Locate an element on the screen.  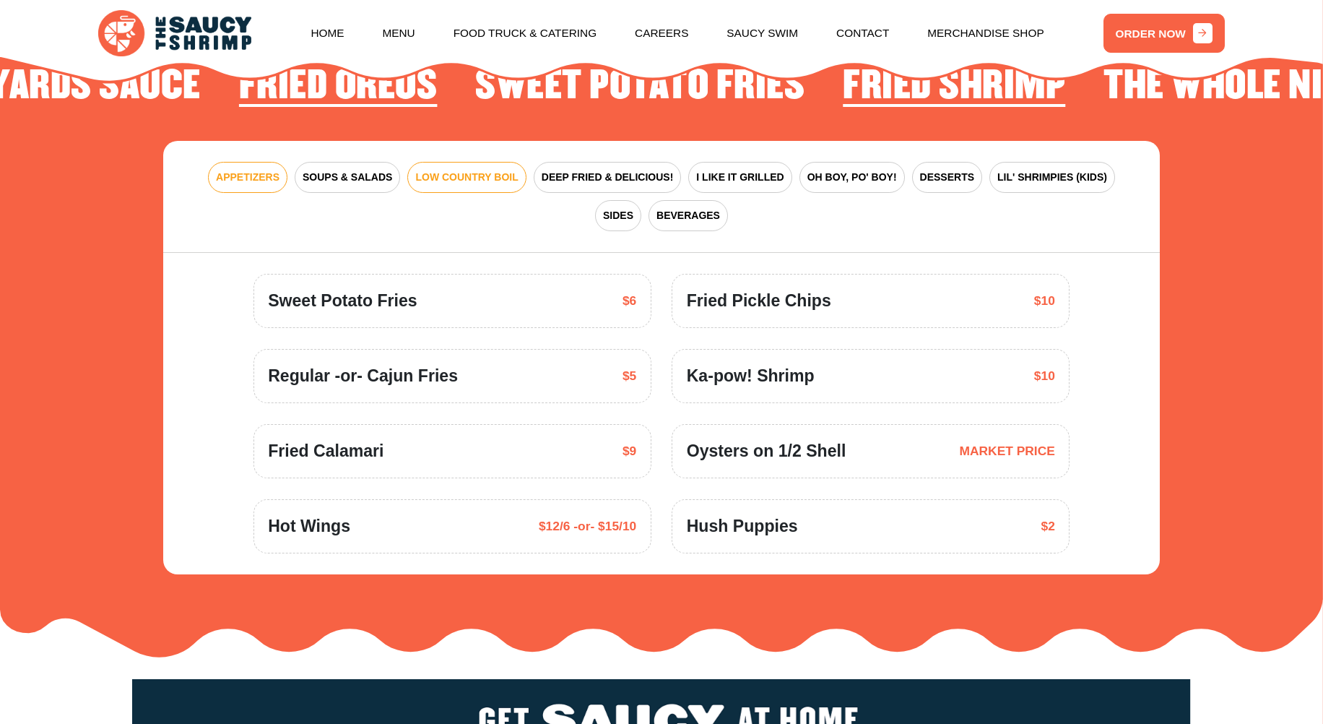
span: SOUPS & SALADS is located at coordinates (347, 177).